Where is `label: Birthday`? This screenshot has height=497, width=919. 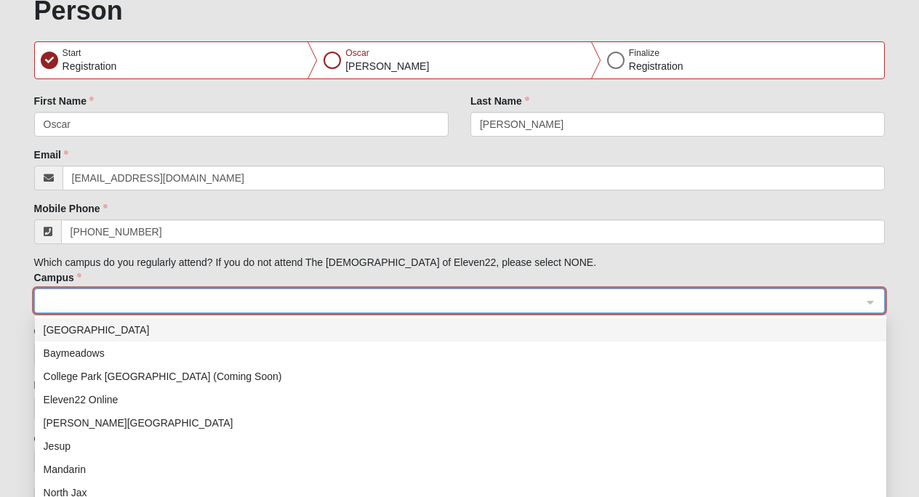
label: Birthday is located at coordinates (58, 385).